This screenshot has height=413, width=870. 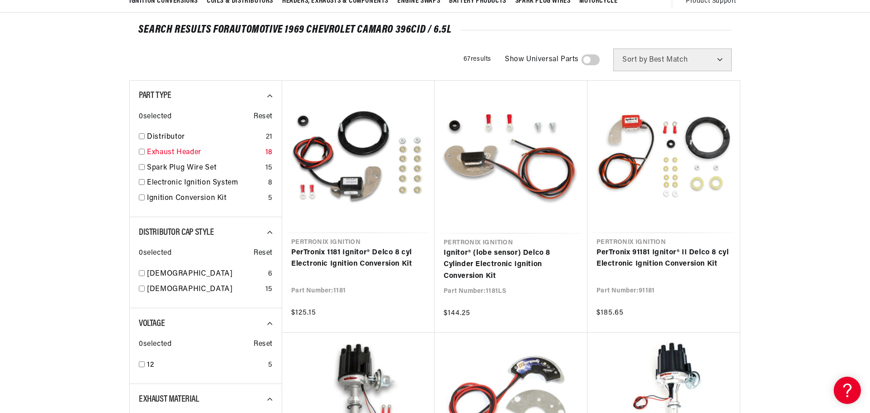 What do you see at coordinates (664, 259) in the screenshot?
I see `a: PerTronix 91181 Ignitor® II Delco 8 cyl Electronic Ignition Conversion Kit` at bounding box center [664, 259].